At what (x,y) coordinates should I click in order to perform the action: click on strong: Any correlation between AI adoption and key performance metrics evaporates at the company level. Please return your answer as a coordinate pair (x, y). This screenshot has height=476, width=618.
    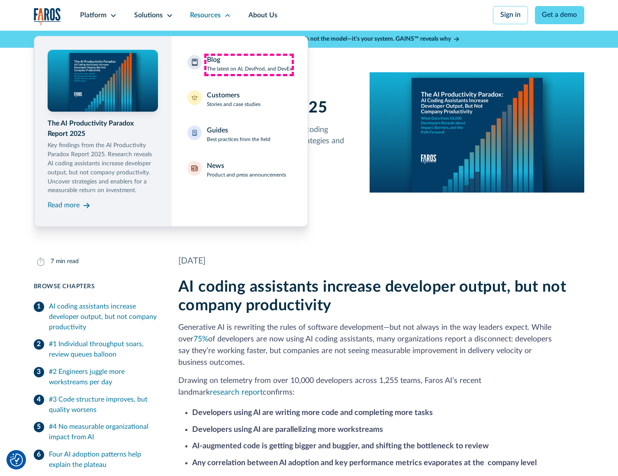
    Looking at the image, I should click on (364, 462).